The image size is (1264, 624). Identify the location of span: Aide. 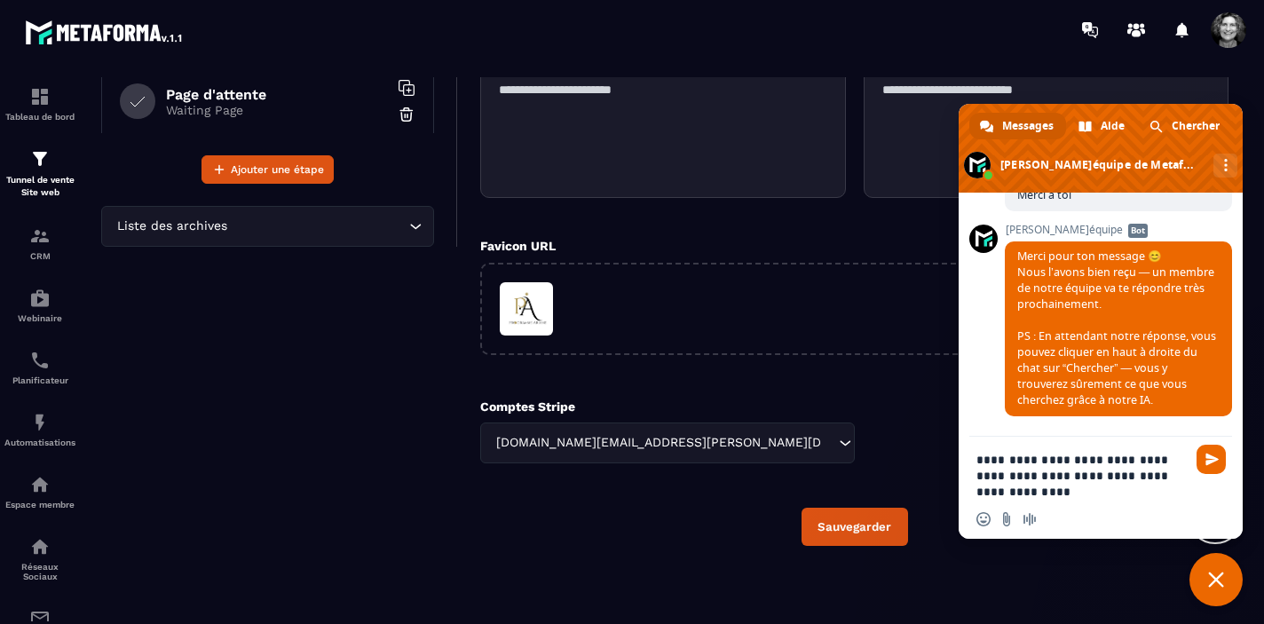
(1113, 126).